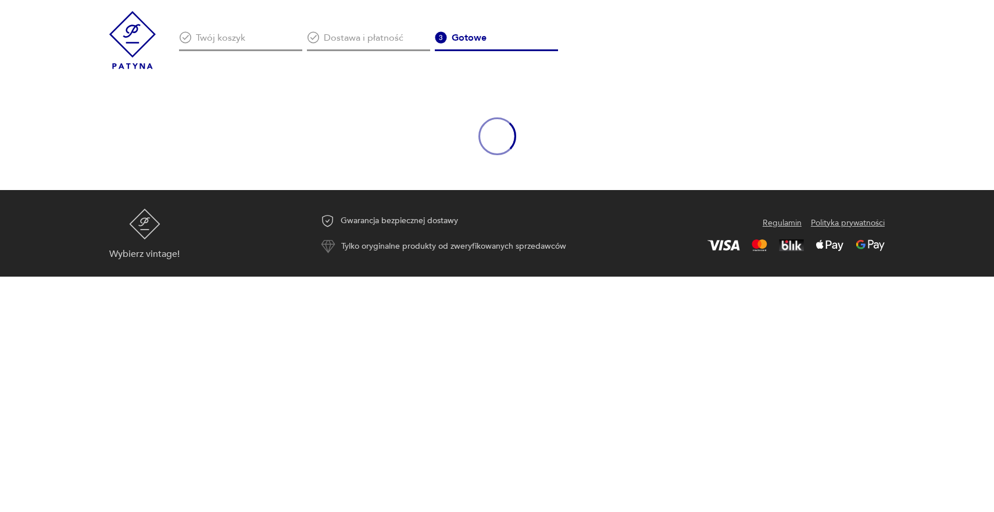  I want to click on img: Visa, so click(724, 245).